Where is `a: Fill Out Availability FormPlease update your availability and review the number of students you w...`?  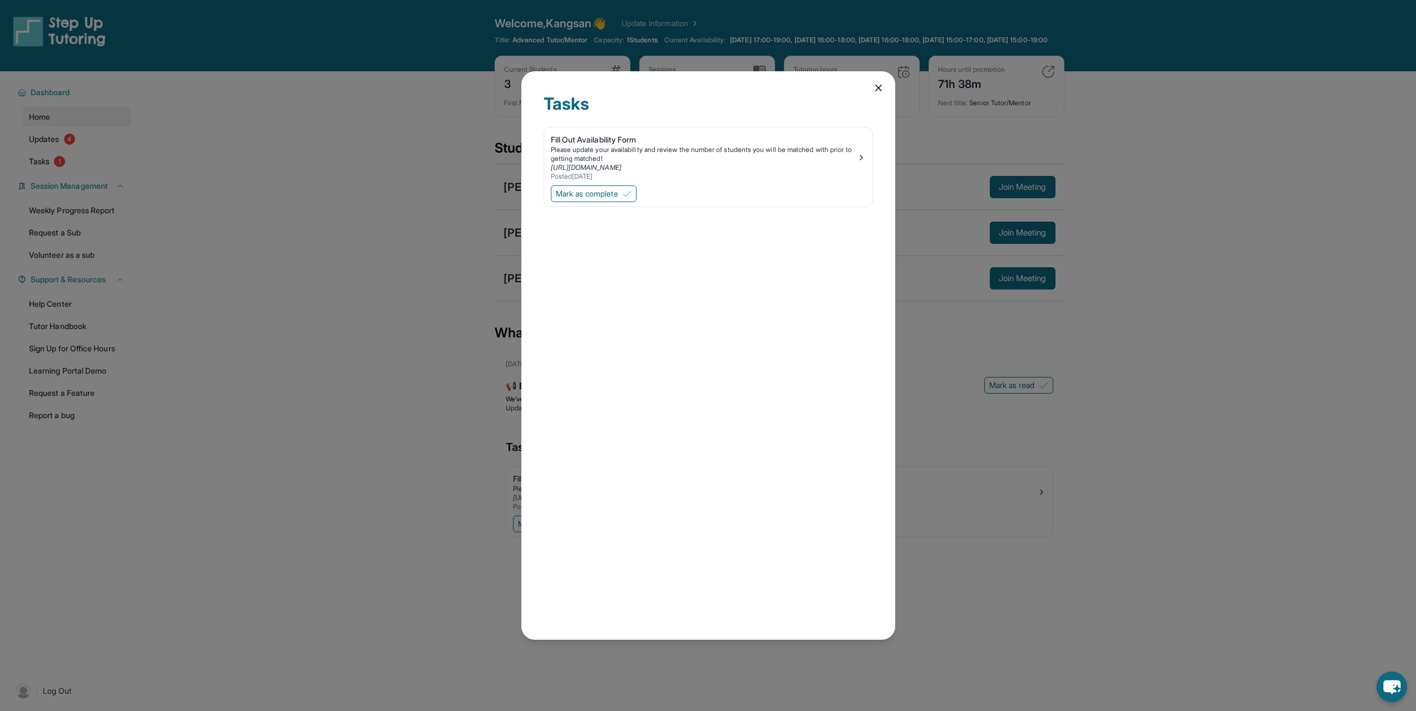 a: Fill Out Availability FormPlease update your availability and review the number of students you w... is located at coordinates (708, 155).